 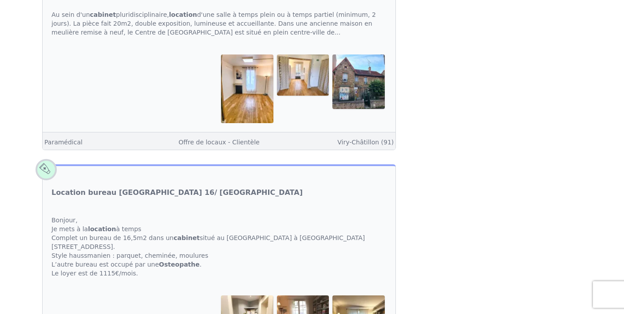 What do you see at coordinates (179, 265) in the screenshot?
I see `strong: Osteopathe` at bounding box center [179, 265].